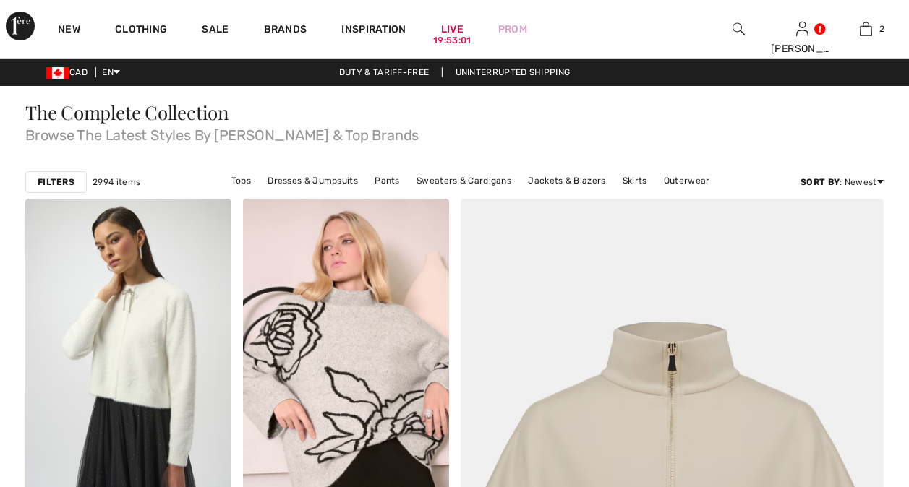 This screenshot has width=909, height=487. I want to click on a: Brands, so click(286, 30).